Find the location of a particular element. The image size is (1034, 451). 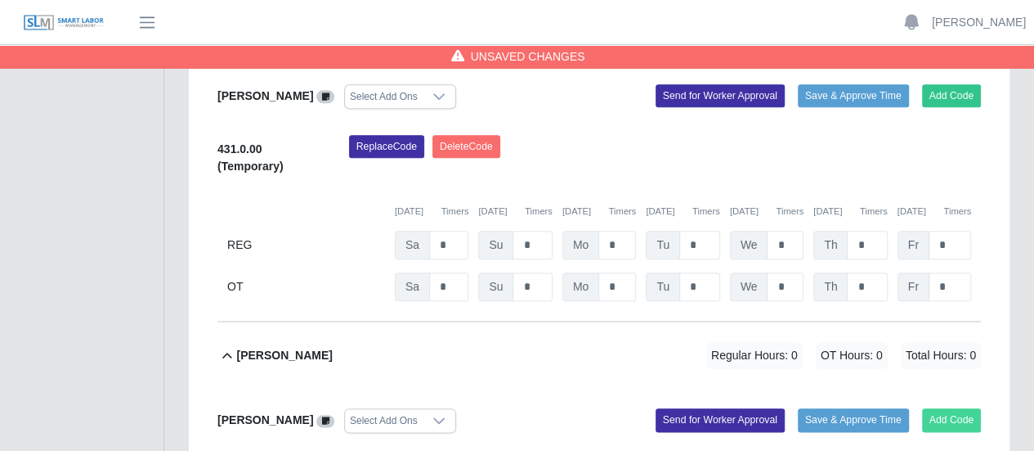

span: OT Hours: 0 is located at coordinates (852, 355).